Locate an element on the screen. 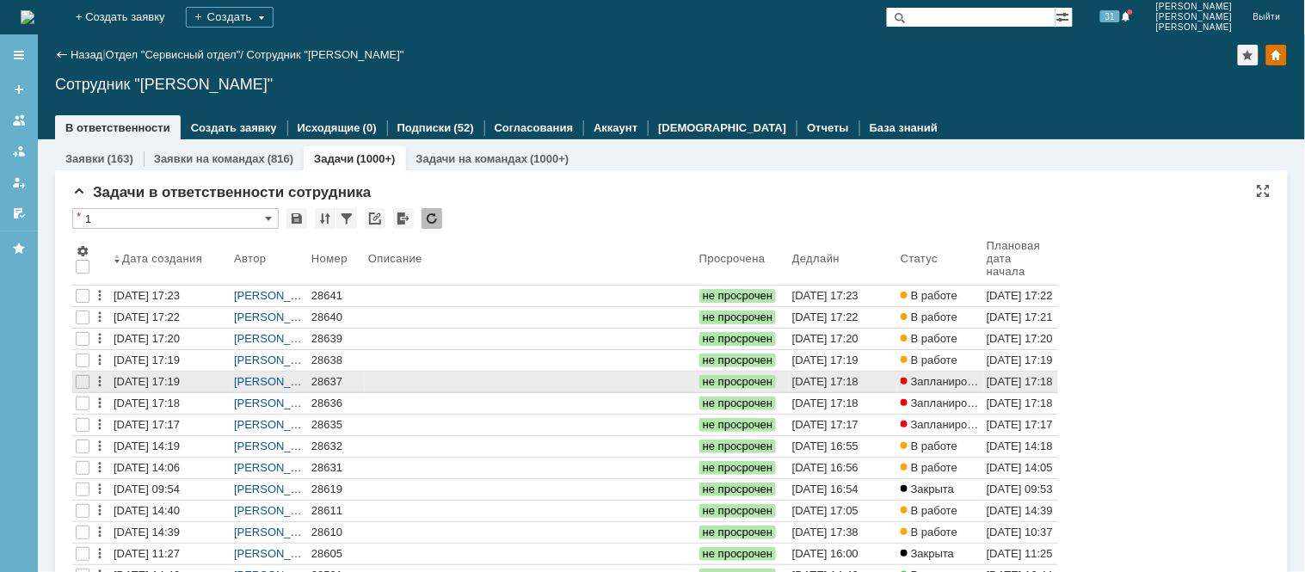 This screenshot has height=572, width=1305. a: Заявки в моей ответственности is located at coordinates (19, 151).